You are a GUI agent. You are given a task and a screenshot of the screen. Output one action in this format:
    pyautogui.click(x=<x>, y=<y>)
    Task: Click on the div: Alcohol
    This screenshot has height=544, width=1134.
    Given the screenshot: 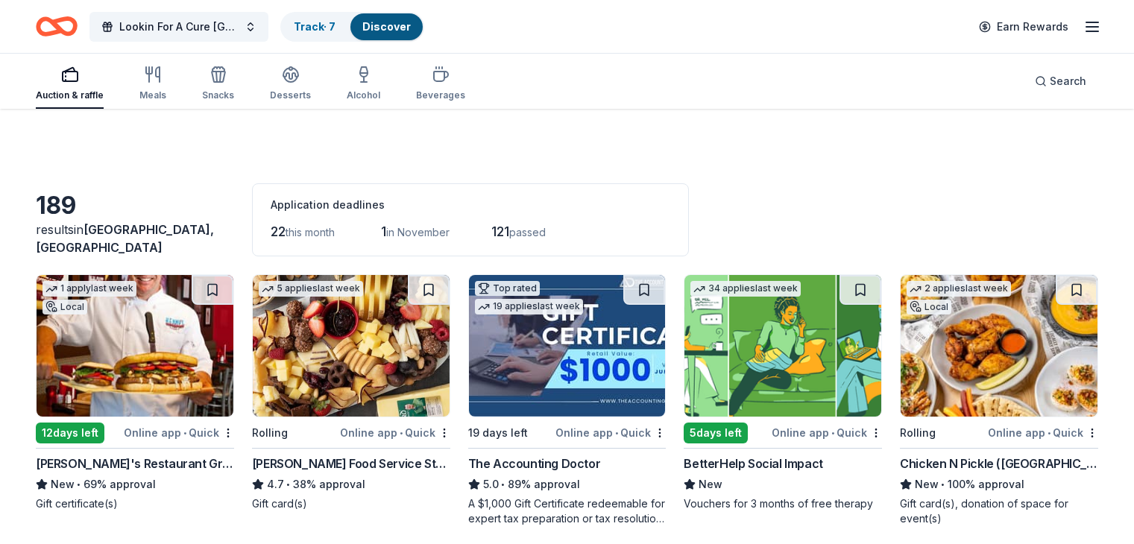 What is the action you would take?
    pyautogui.click(x=363, y=95)
    